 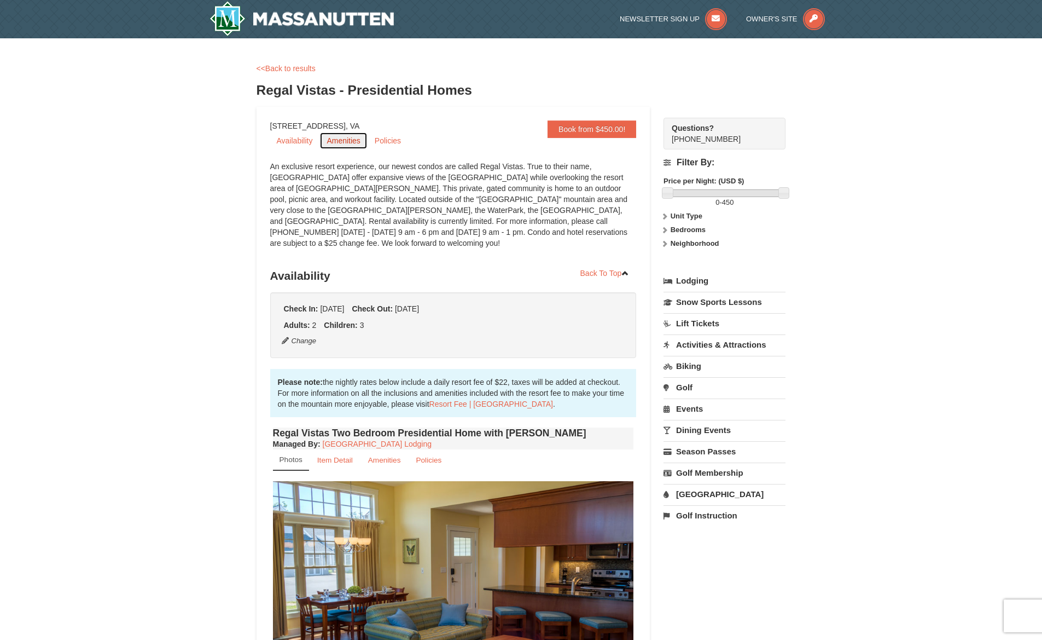 What do you see at coordinates (724, 515) in the screenshot?
I see `a: Golf Instruction` at bounding box center [724, 515].